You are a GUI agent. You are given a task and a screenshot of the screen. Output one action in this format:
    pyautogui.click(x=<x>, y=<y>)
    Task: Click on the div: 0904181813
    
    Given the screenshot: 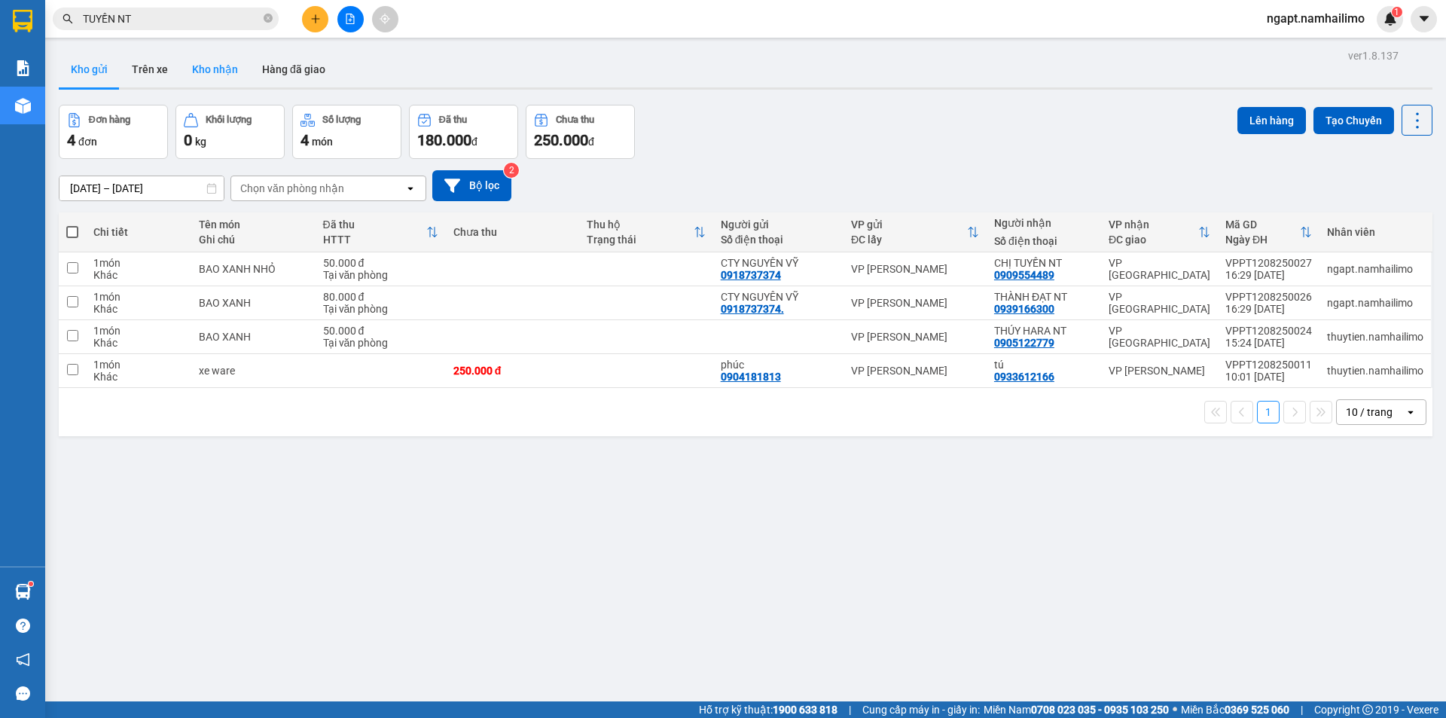 What is the action you would take?
    pyautogui.click(x=751, y=377)
    